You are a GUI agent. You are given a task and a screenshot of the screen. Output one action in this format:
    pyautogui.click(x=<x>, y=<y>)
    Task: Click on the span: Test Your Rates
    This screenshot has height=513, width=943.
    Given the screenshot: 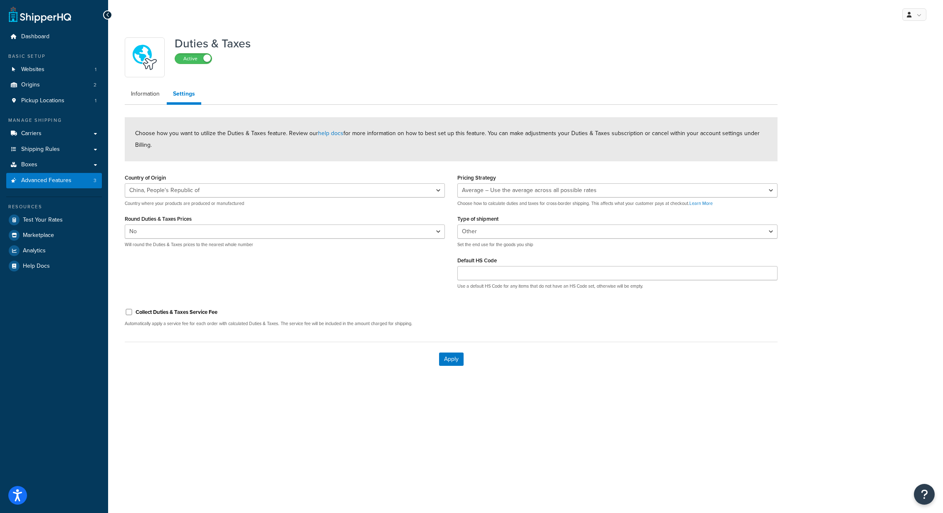 What is the action you would take?
    pyautogui.click(x=43, y=220)
    